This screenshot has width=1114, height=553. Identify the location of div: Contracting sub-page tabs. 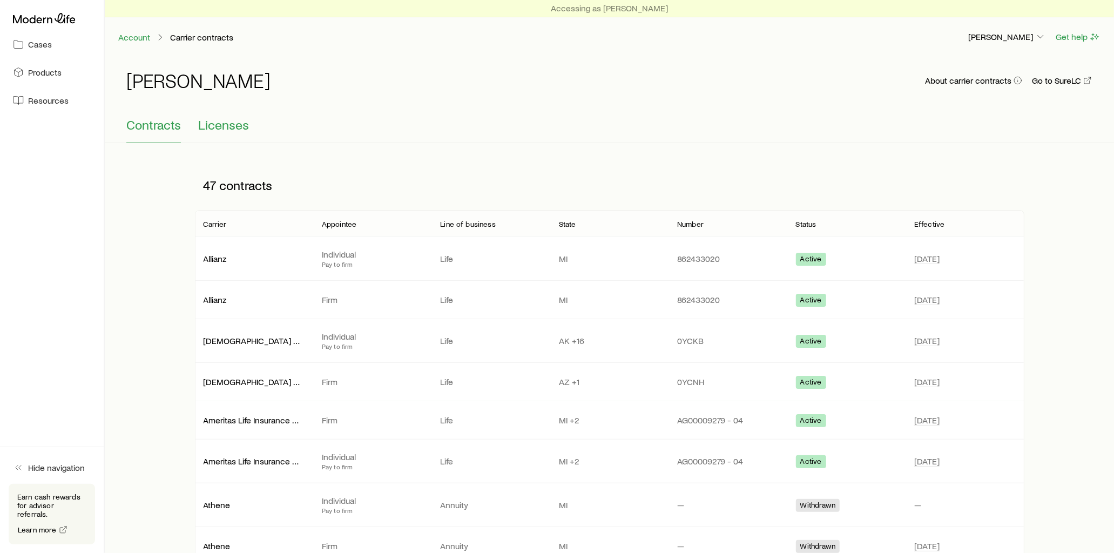
(609, 130).